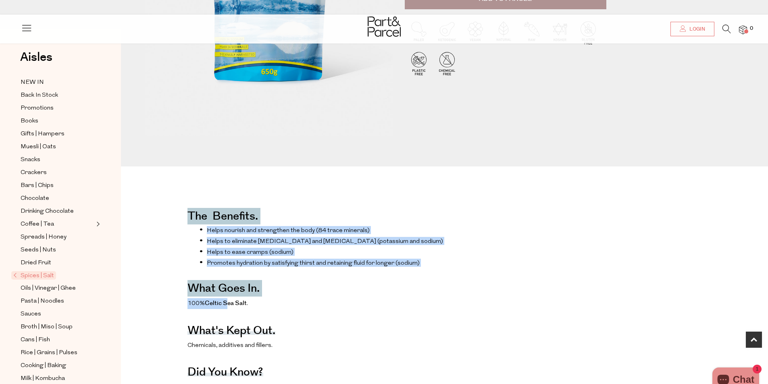  What do you see at coordinates (57, 211) in the screenshot?
I see `a: Drinking Chocolate` at bounding box center [57, 211].